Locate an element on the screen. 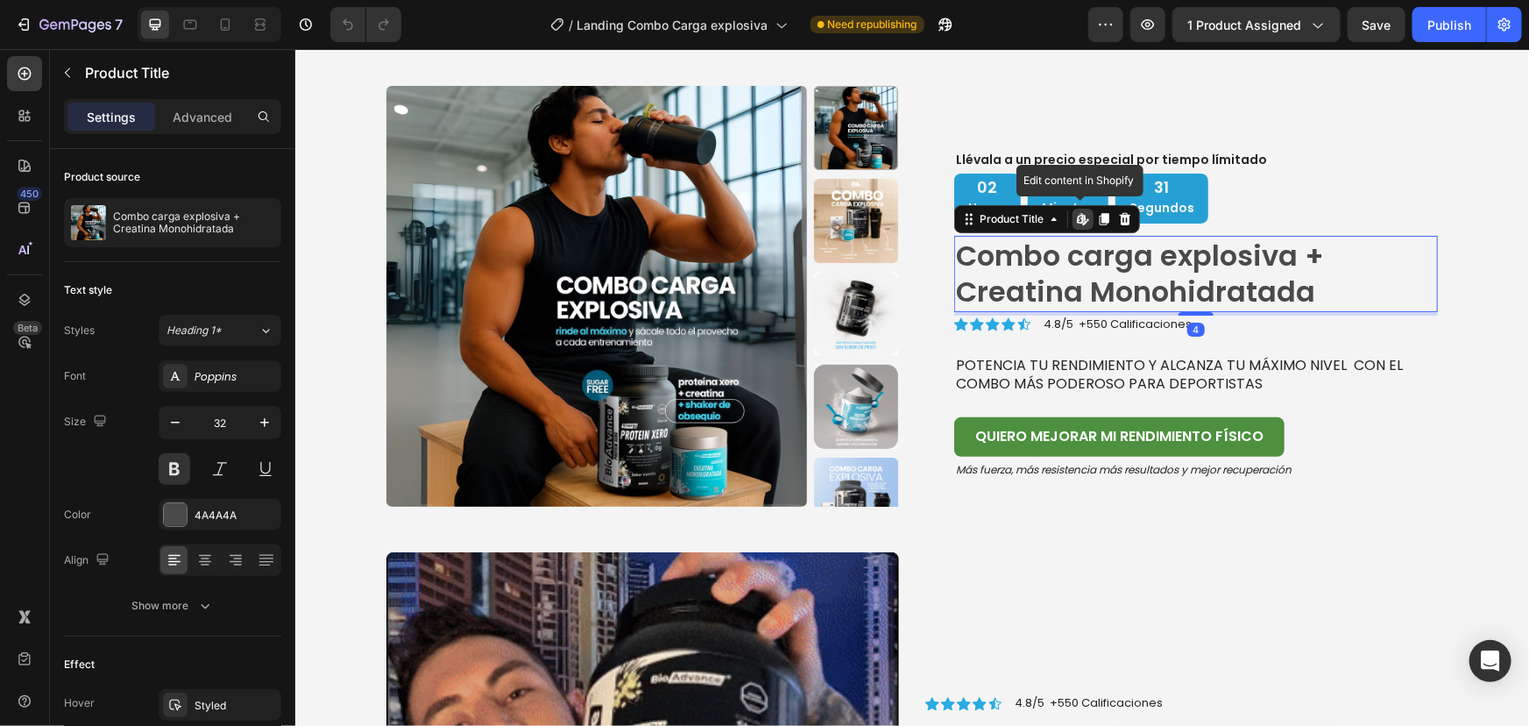  span: Need republishing is located at coordinates (873, 25).